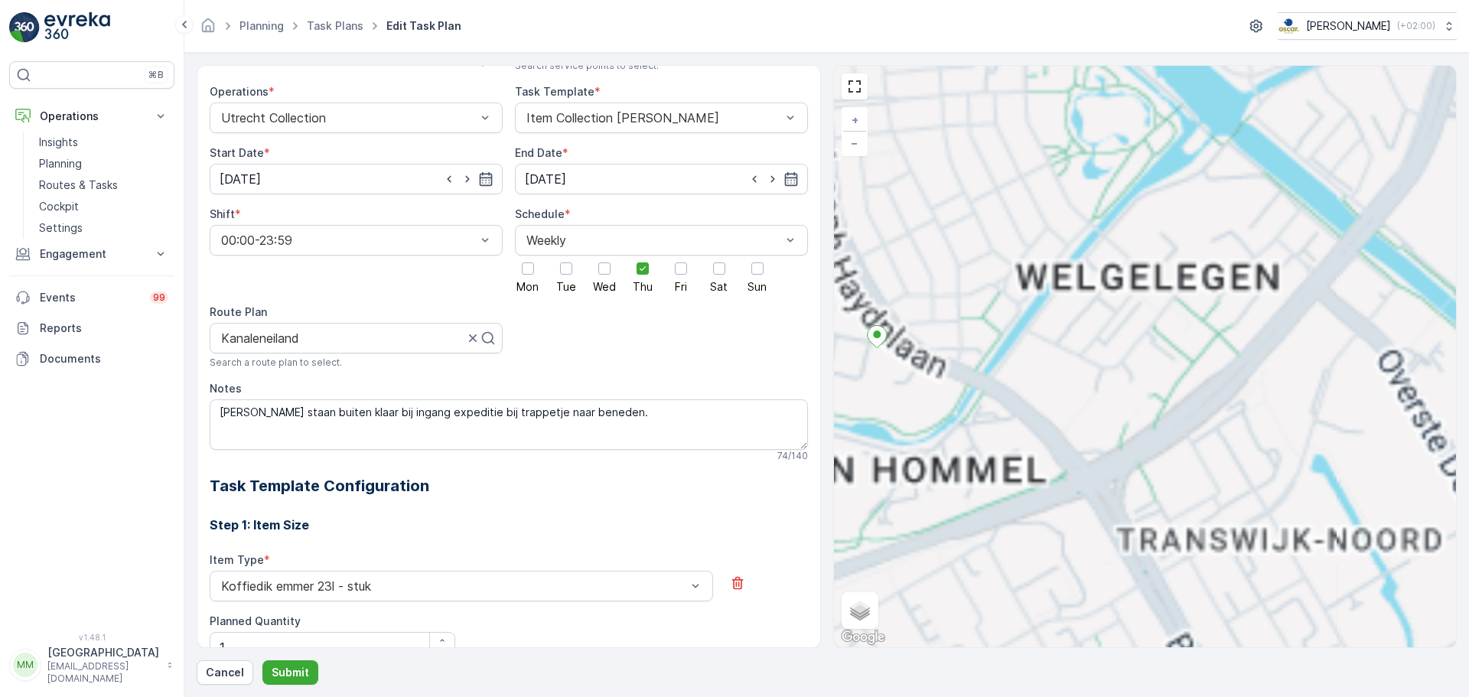 The width and height of the screenshot is (1469, 697). Describe the element at coordinates (424, 26) in the screenshot. I see `span: Edit Task Plan` at that location.